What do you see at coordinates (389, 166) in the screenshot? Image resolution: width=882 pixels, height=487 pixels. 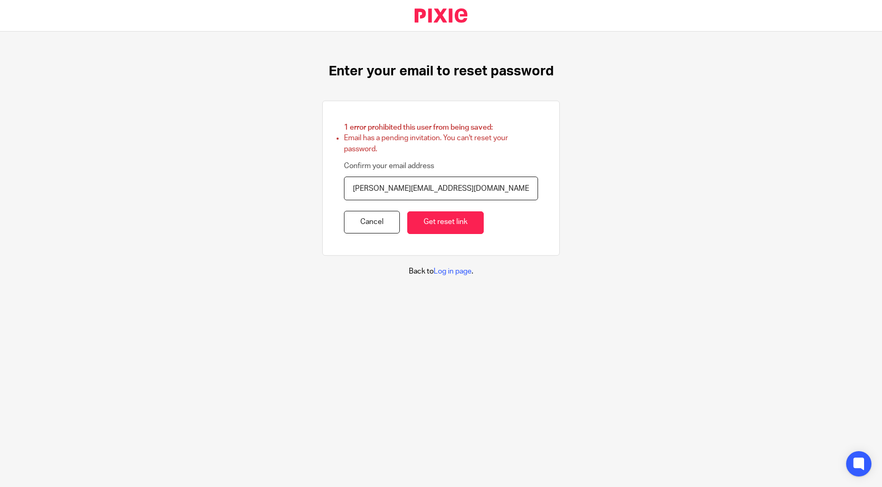 I see `label: Confirm your email address` at bounding box center [389, 166].